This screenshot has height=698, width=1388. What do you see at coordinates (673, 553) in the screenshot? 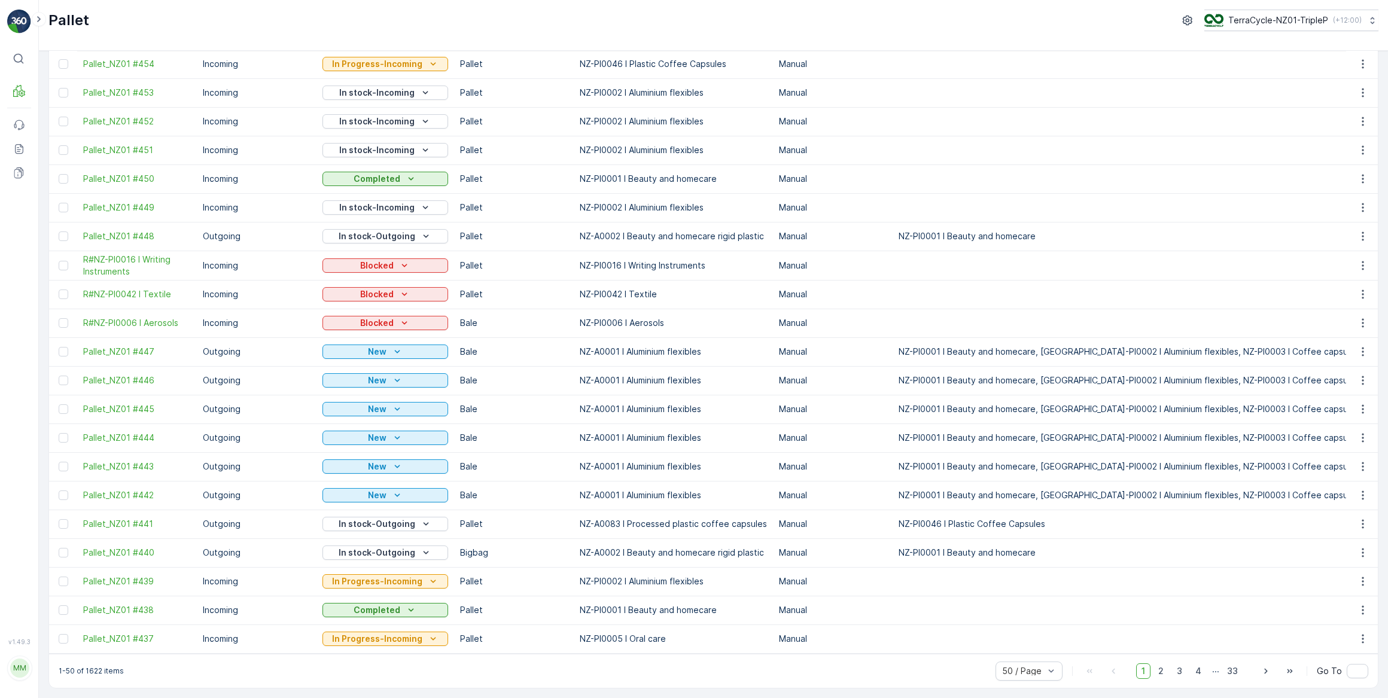
I see `td: NZ-A0002 I Beauty and homecare rigid plastic` at bounding box center [673, 553].